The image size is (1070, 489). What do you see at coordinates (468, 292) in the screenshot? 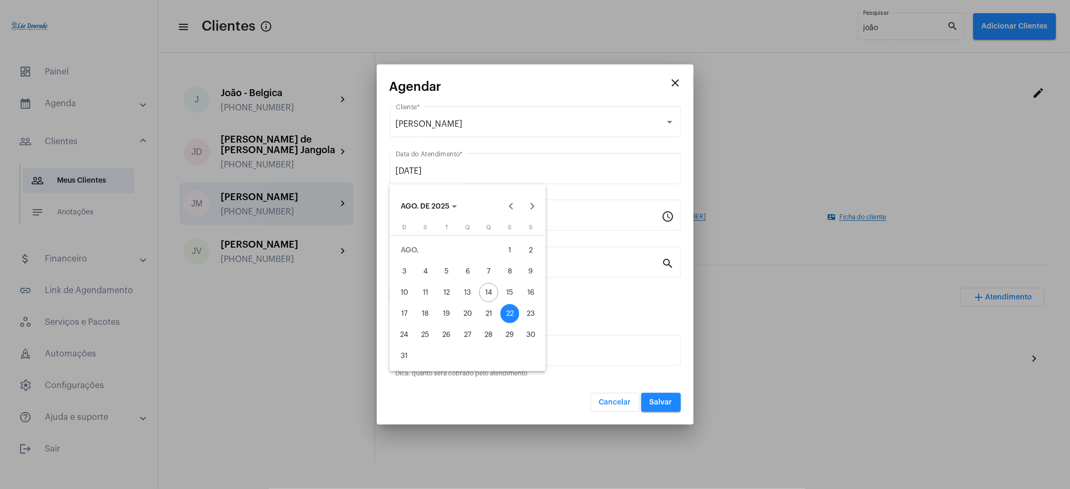
I see `button: 13 de agosto de 2025` at bounding box center [468, 292].